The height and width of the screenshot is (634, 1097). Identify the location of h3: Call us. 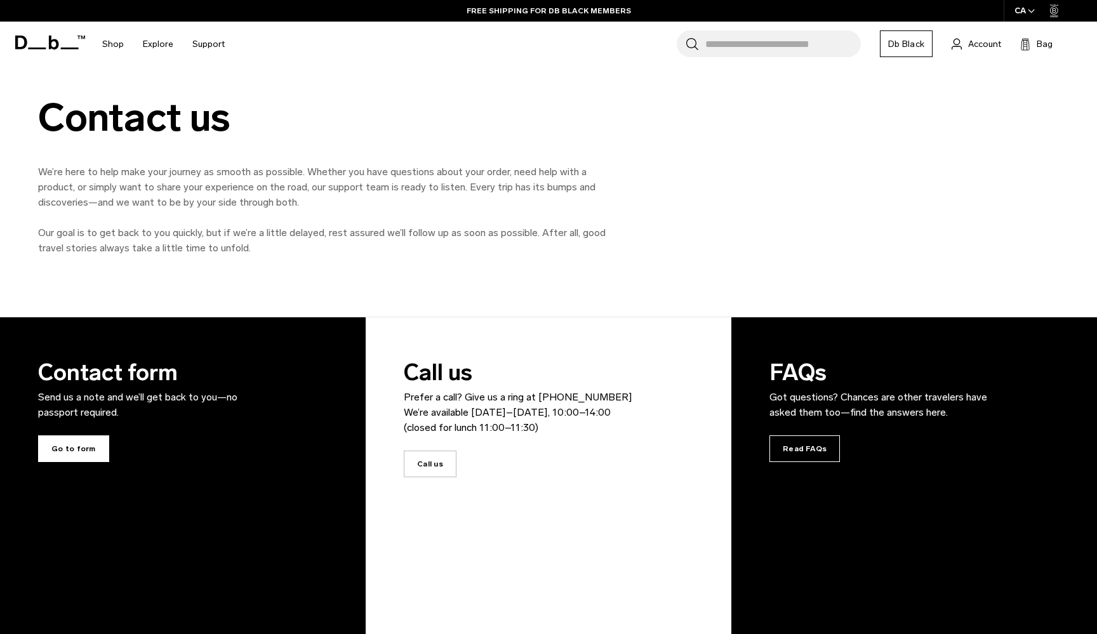
(518, 396).